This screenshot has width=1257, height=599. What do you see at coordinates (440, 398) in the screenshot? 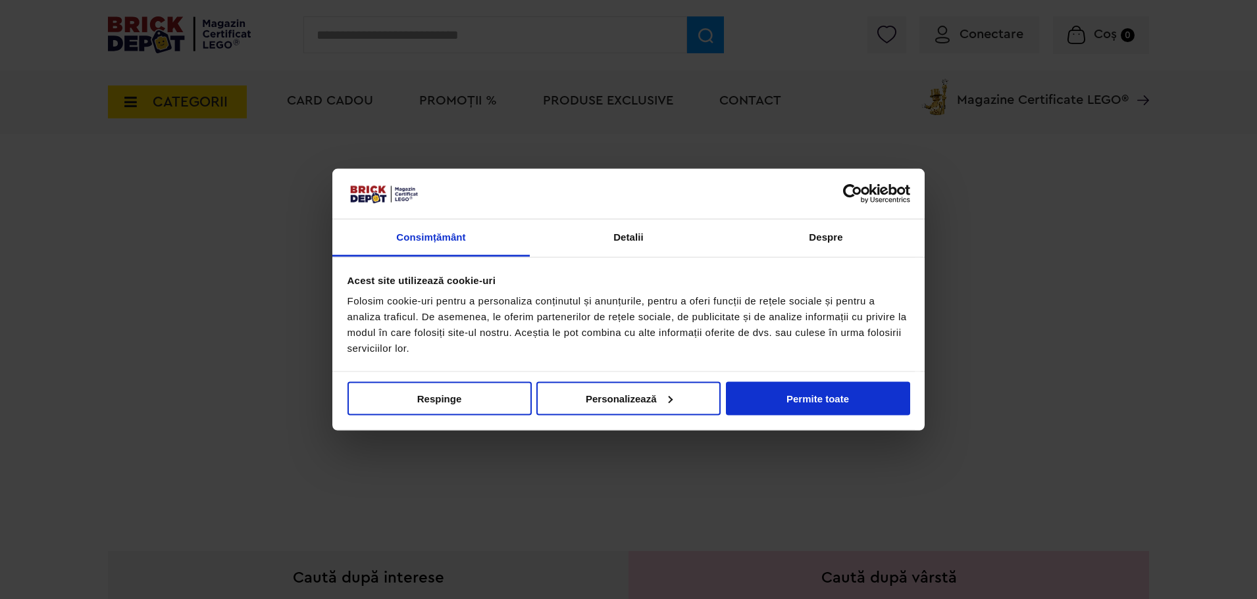
I see `button: Respinge` at bounding box center [440, 398].